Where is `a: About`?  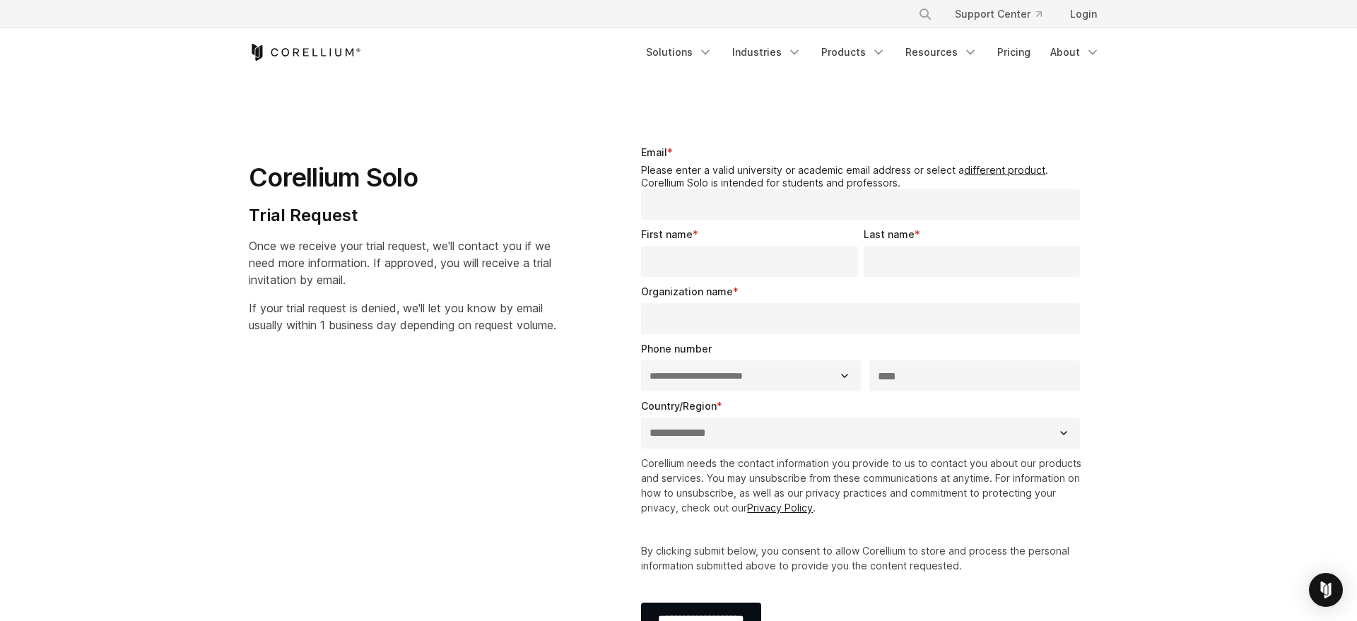
a: About is located at coordinates (1075, 52).